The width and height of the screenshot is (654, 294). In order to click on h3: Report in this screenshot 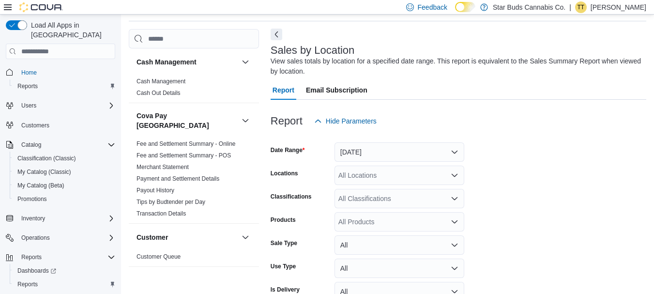, I will do `click(287, 121)`.